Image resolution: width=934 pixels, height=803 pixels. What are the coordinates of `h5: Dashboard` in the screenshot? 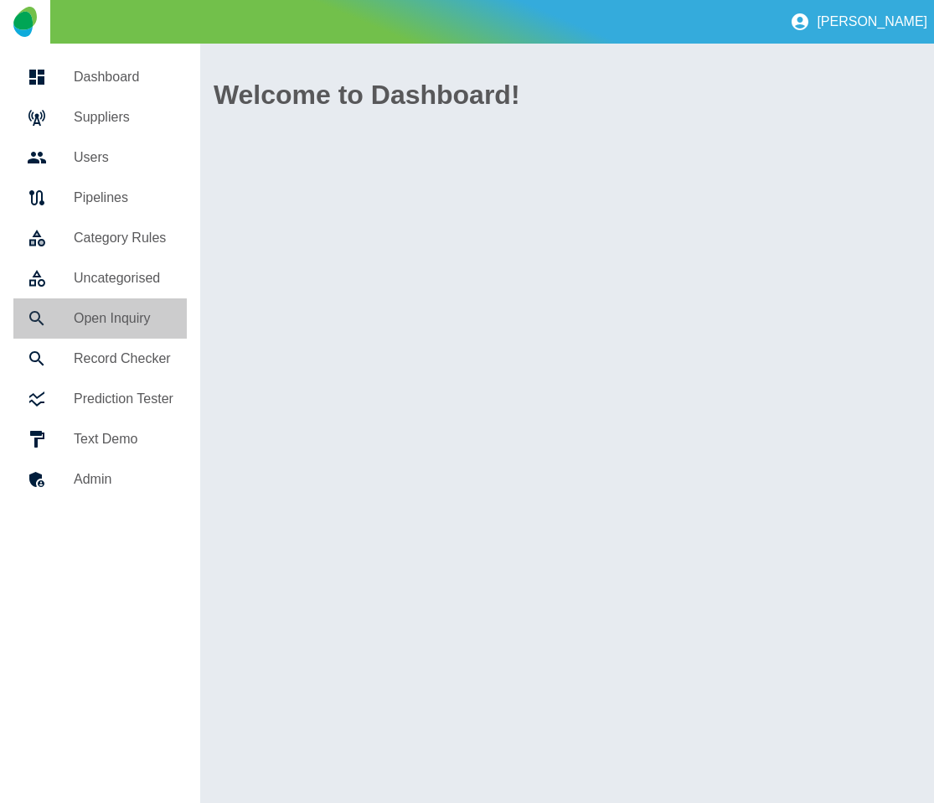 It's located at (123, 77).